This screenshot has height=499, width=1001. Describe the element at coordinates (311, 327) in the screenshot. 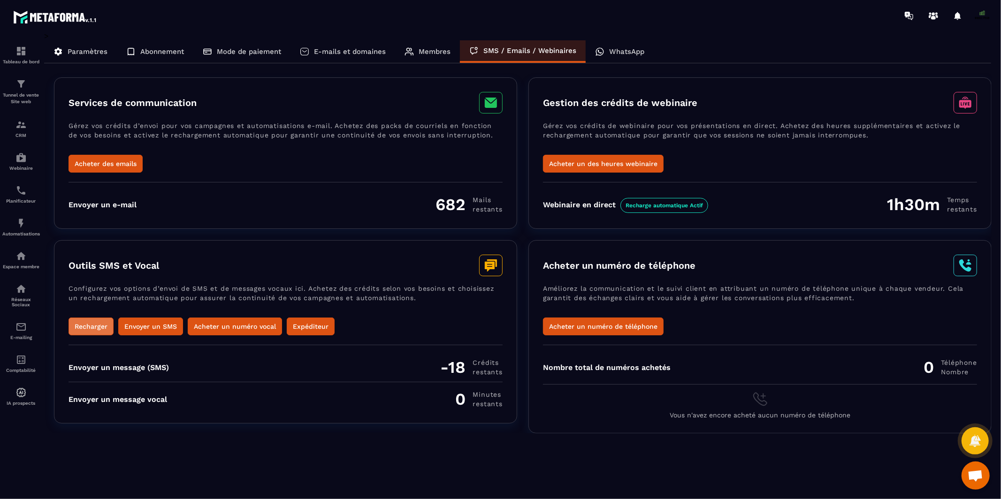

I see `button: Expéditeur` at that location.